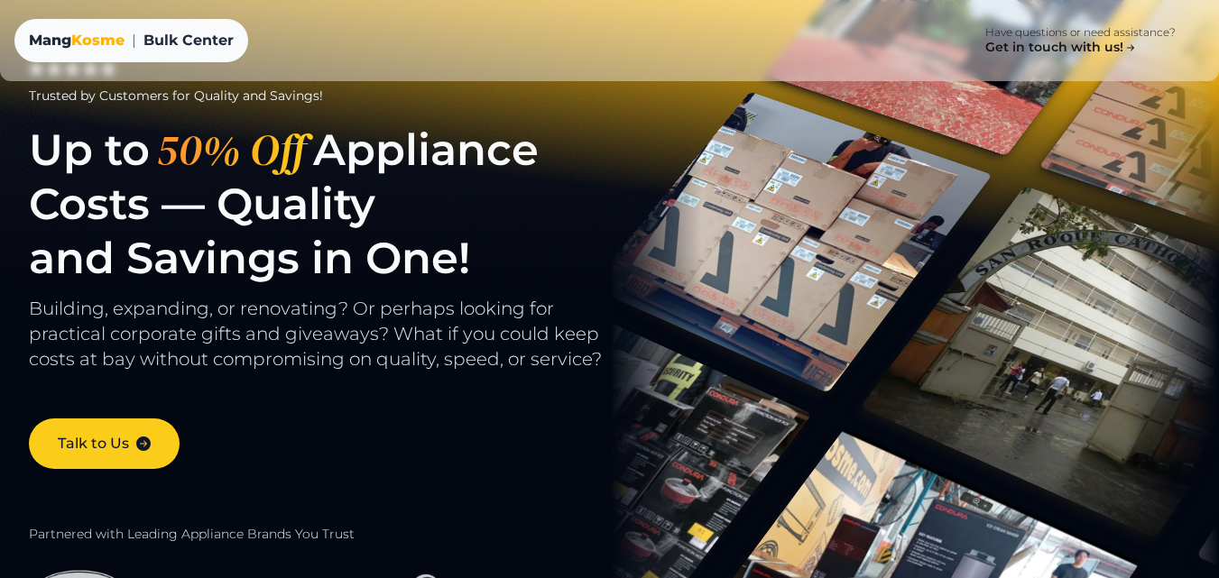 The width and height of the screenshot is (1219, 578). Describe the element at coordinates (1080, 41) in the screenshot. I see `a: Have questions or need assistance? Get in touch with us!` at that location.